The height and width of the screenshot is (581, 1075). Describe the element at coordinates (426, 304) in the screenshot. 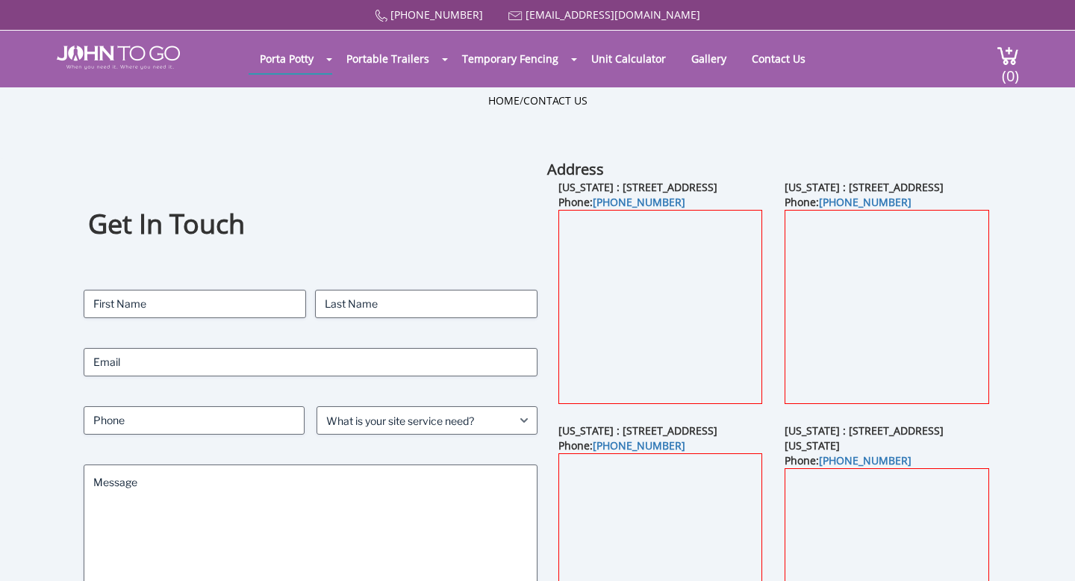

I see `input: Last Name` at that location.